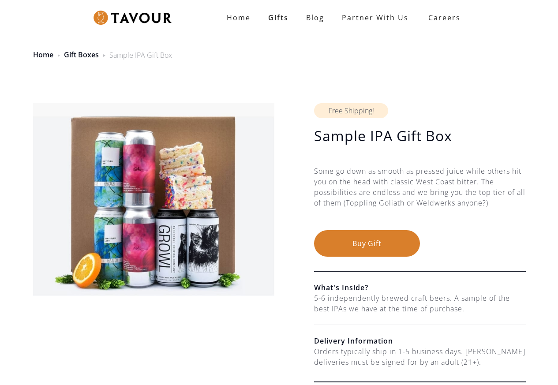 Image resolution: width=558 pixels, height=385 pixels. I want to click on a: Gift Boxes, so click(81, 55).